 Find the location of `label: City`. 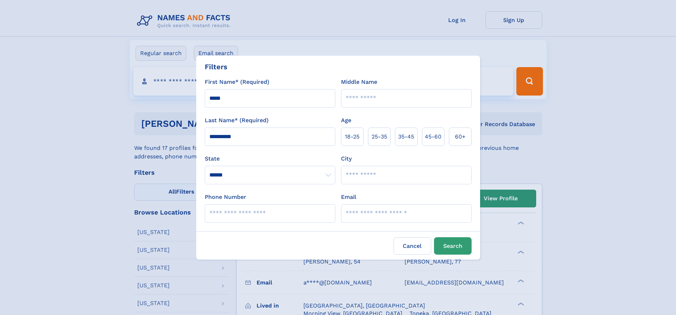

label: City is located at coordinates (346, 159).